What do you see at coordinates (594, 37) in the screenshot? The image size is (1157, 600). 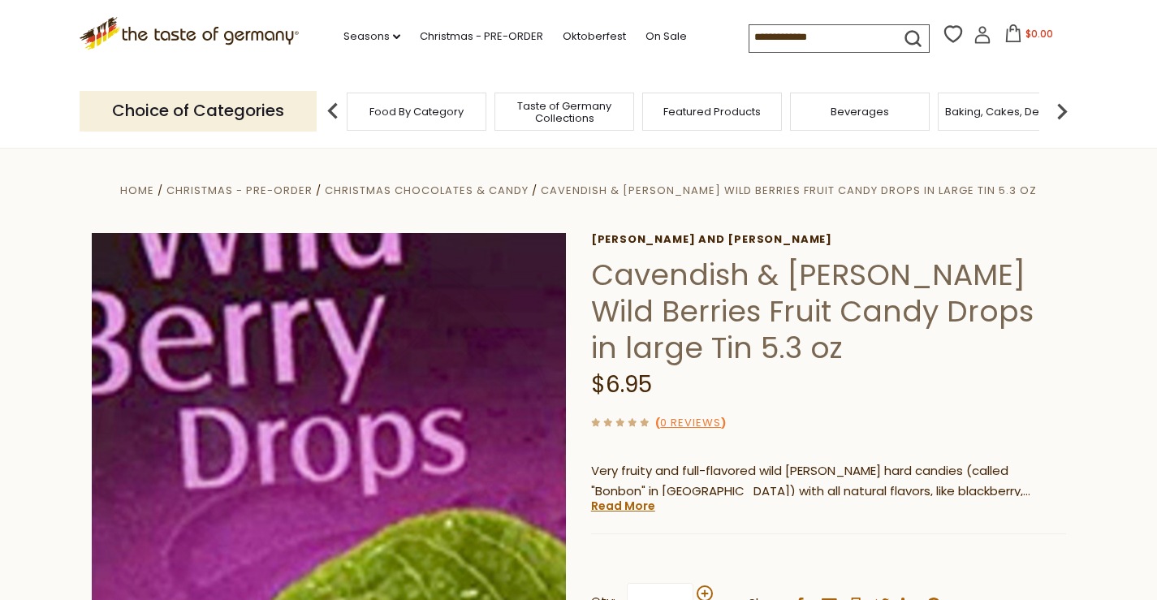 I see `a: Oktoberfest` at bounding box center [594, 37].